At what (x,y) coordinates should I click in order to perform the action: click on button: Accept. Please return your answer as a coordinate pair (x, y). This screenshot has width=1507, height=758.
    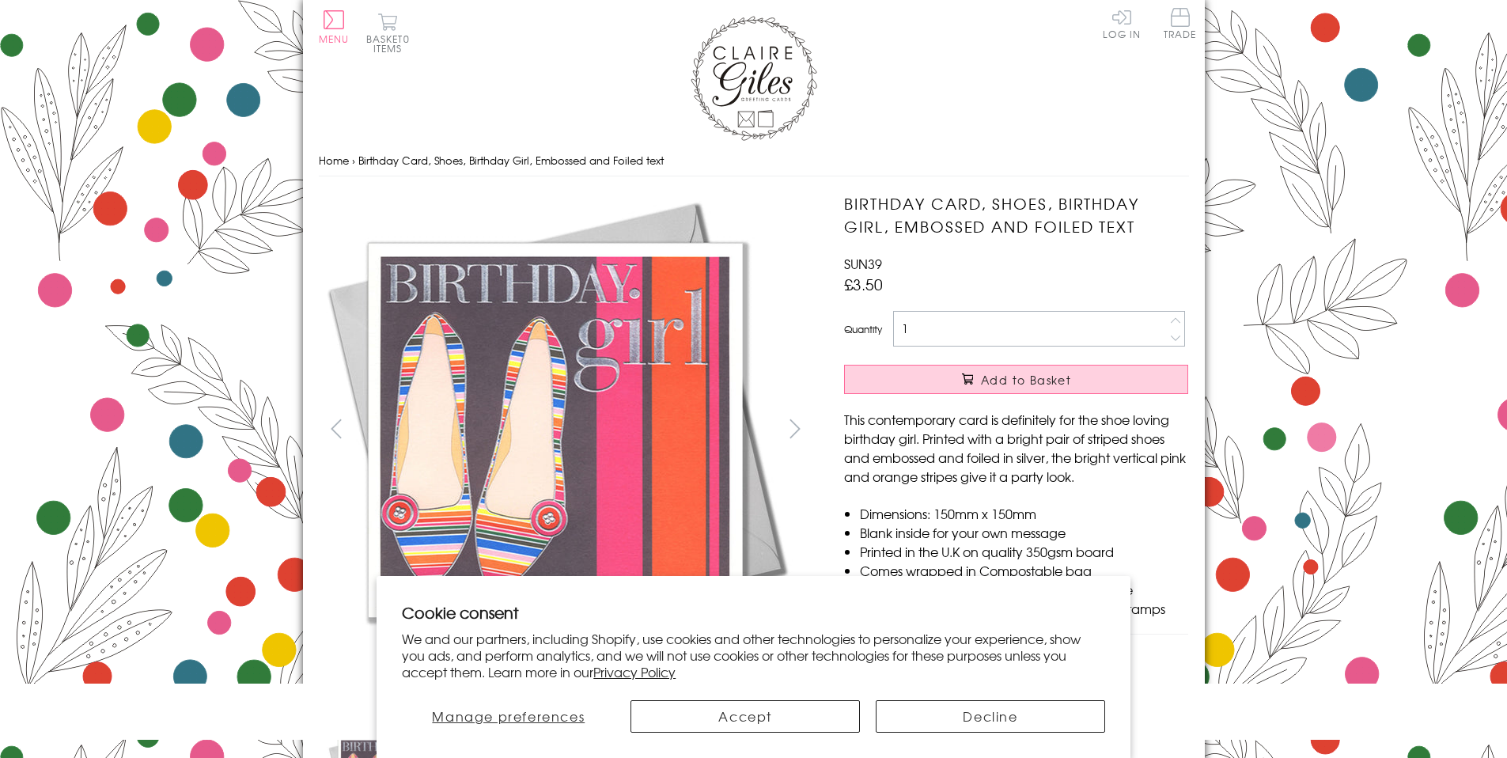
    Looking at the image, I should click on (745, 716).